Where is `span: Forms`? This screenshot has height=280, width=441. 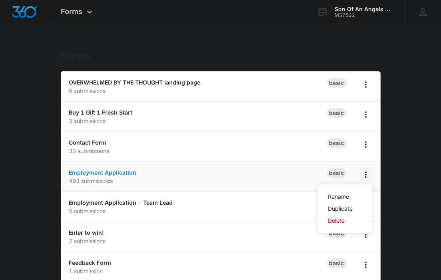
span: Forms is located at coordinates (72, 11).